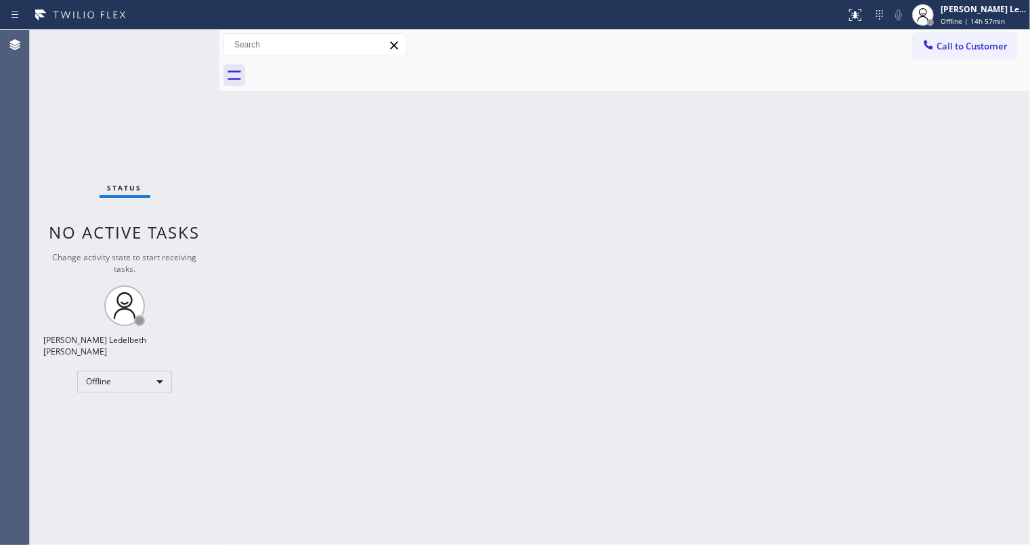 The image size is (1030, 545). What do you see at coordinates (973, 21) in the screenshot?
I see `span: Offline | 14h 57min` at bounding box center [973, 21].